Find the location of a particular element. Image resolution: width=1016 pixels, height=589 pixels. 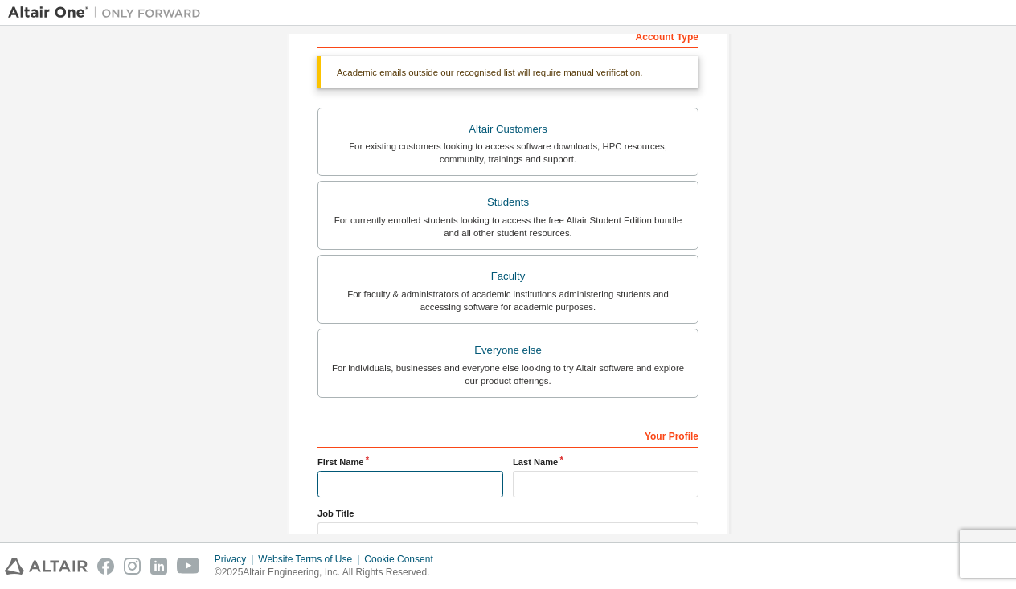

div: Account Type is located at coordinates (508, 35).